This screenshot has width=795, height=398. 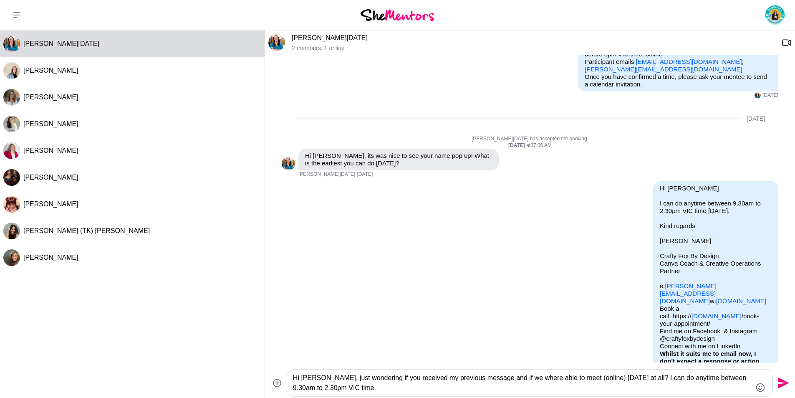 What do you see at coordinates (12, 231) in the screenshot?
I see `div: Taliah-Kate (TK) Byron` at bounding box center [12, 231].